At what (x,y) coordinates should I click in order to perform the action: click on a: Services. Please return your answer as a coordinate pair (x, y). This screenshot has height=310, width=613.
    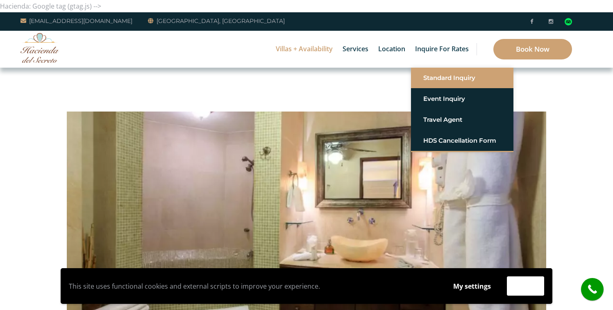
    Looking at the image, I should click on (355, 49).